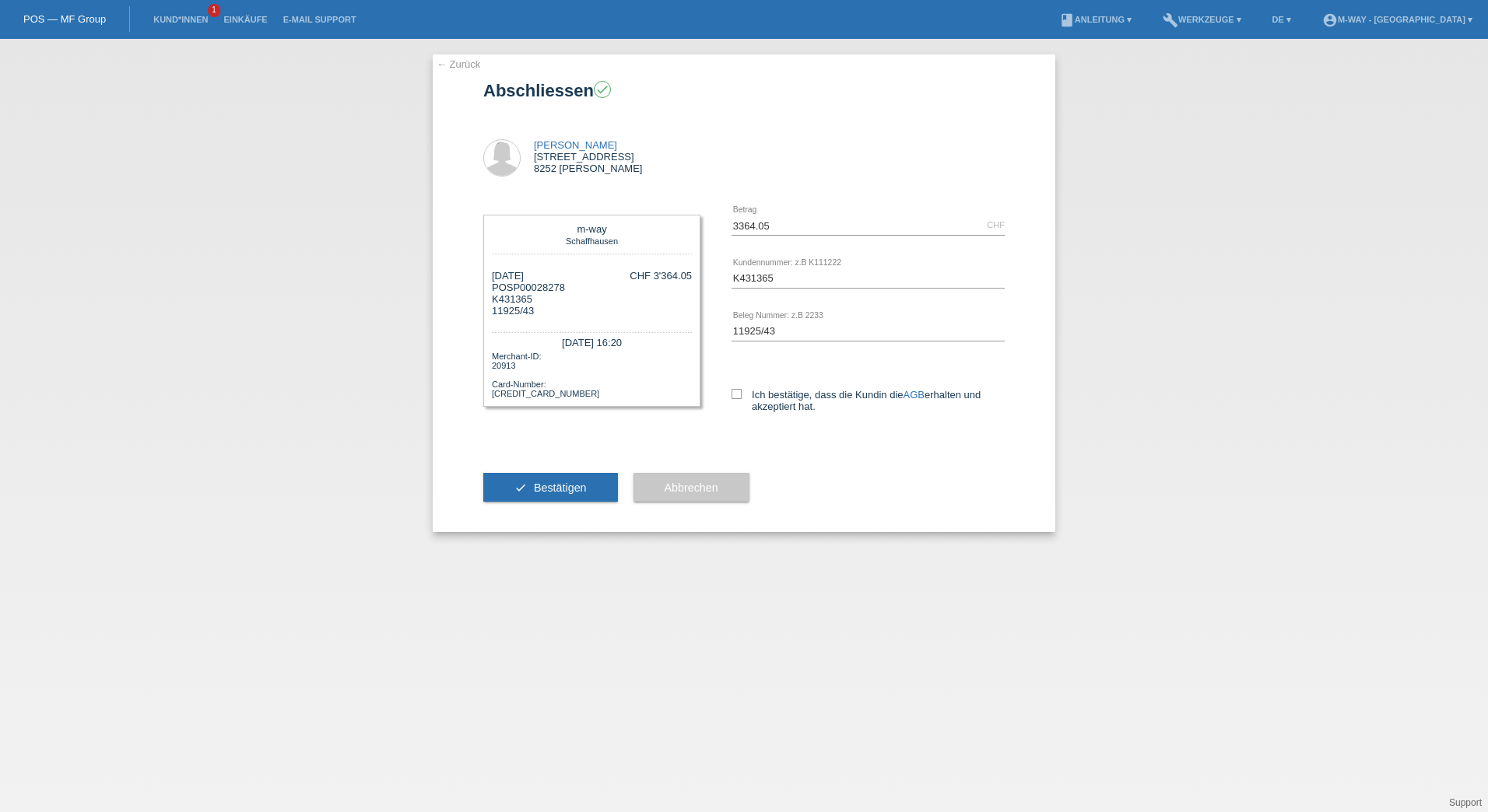 This screenshot has width=1488, height=812. I want to click on a: DE ▾, so click(1281, 20).